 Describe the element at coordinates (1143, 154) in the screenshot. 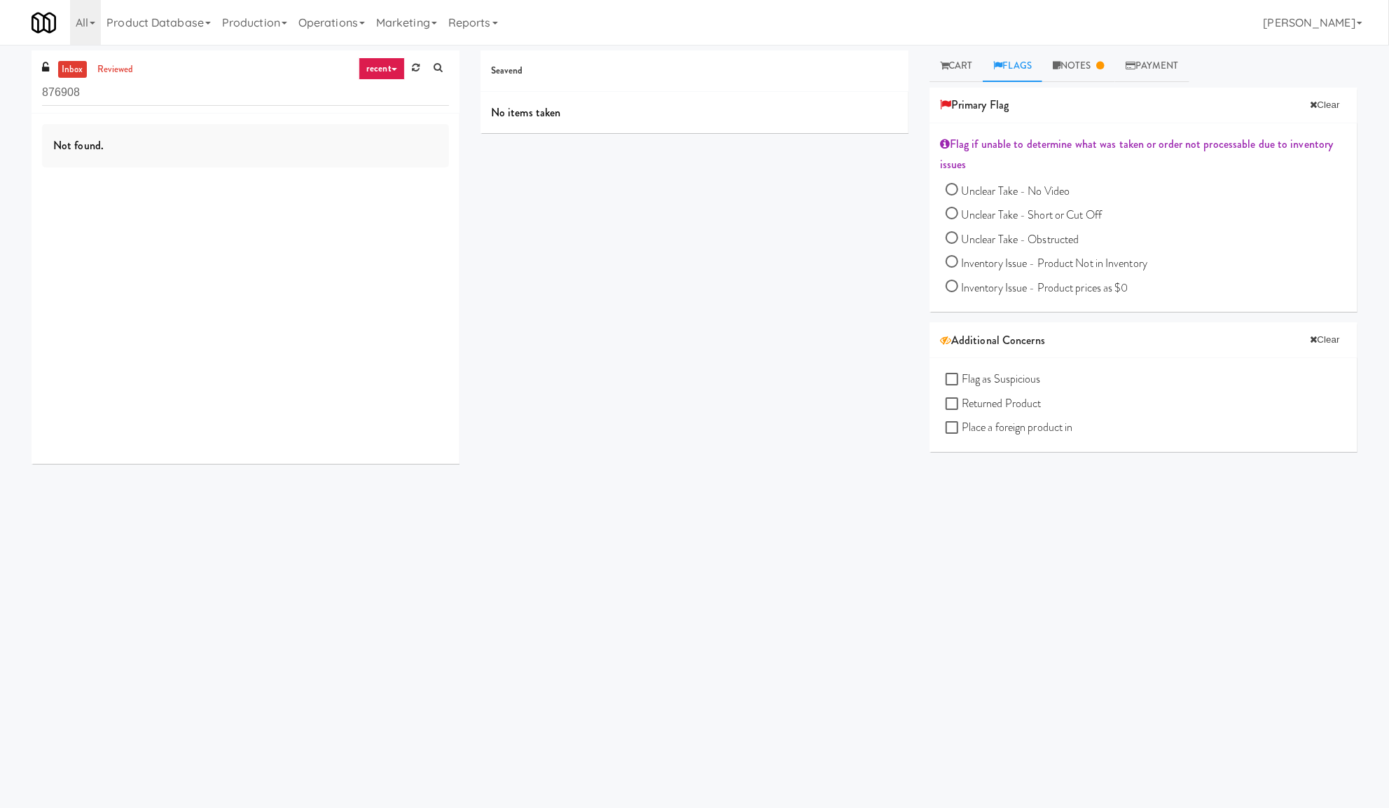

I see `div: Flag if unable to determine what was taken or order not processable due to inventory issues` at that location.